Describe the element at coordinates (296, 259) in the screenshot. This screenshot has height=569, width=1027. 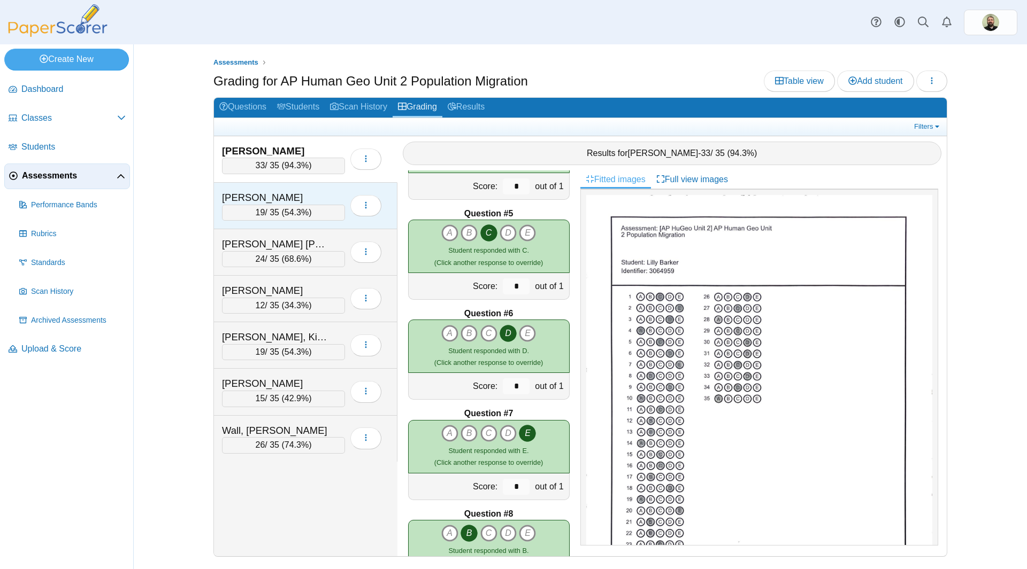
I see `span: 68.6%` at that location.